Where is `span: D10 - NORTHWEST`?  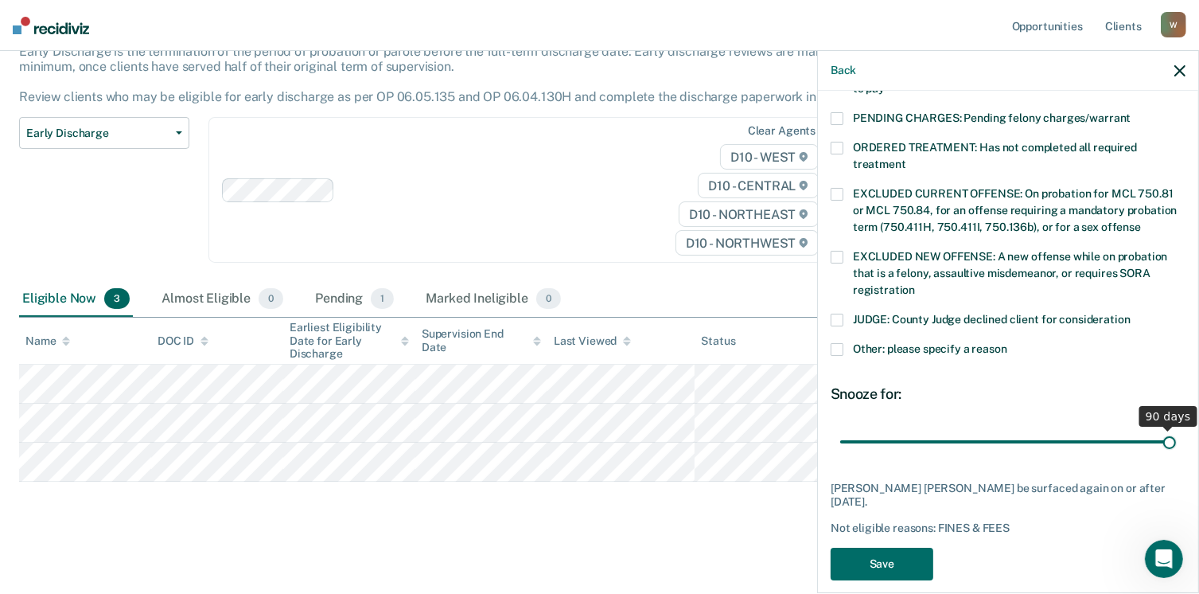
span: D10 - NORTHWEST is located at coordinates (747, 243).